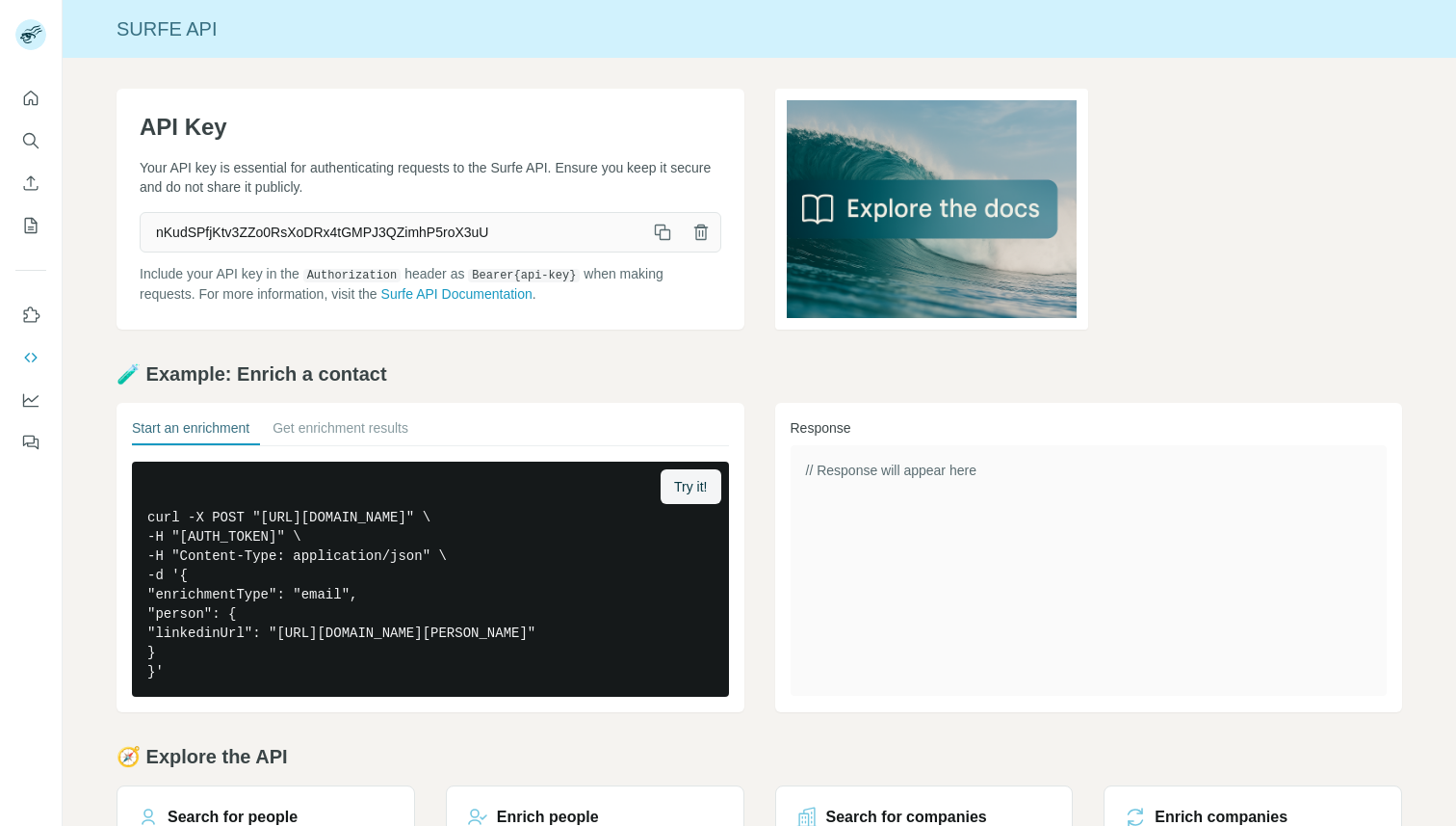 This screenshot has height=826, width=1456. What do you see at coordinates (891, 470) in the screenshot?
I see `span: // Response will appear here` at bounding box center [891, 470].